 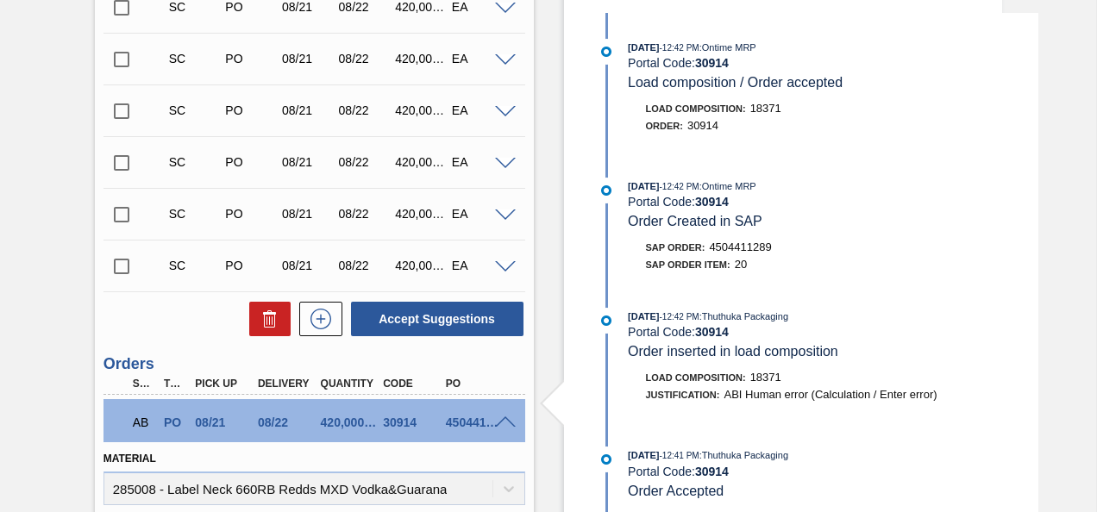 I want to click on span: Order Created in SAP, so click(x=695, y=221).